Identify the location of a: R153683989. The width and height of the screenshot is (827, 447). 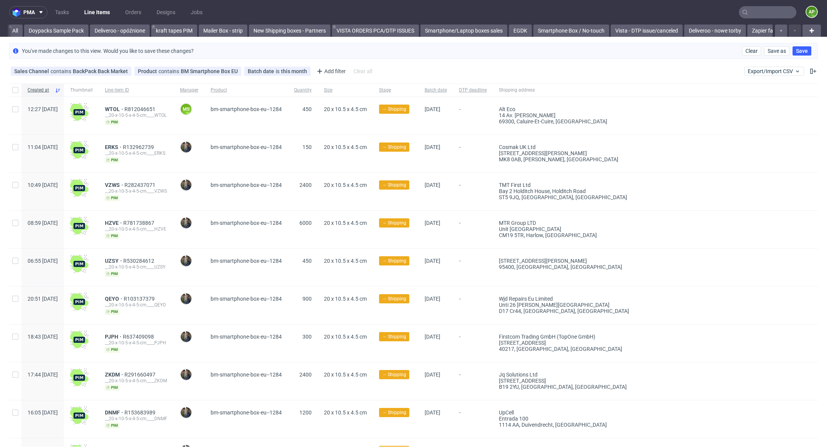
(140, 412).